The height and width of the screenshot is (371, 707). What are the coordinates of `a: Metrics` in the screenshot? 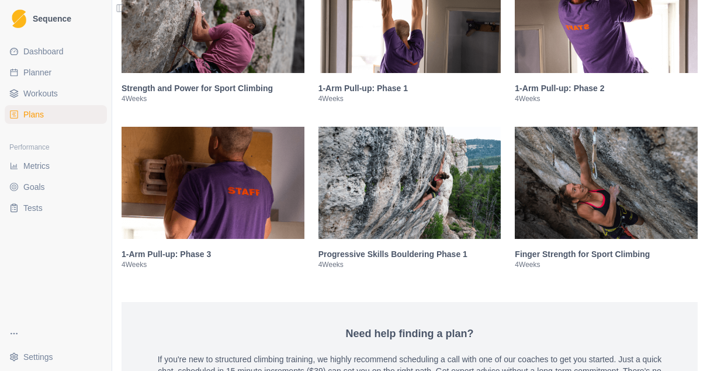 It's located at (56, 166).